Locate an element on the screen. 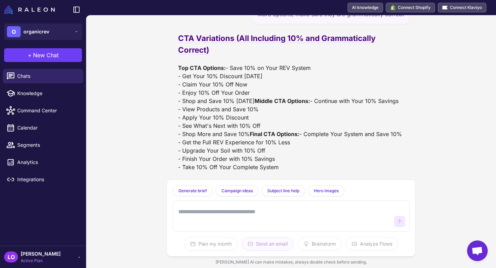  strong: Top CTA Options: is located at coordinates (202, 68).